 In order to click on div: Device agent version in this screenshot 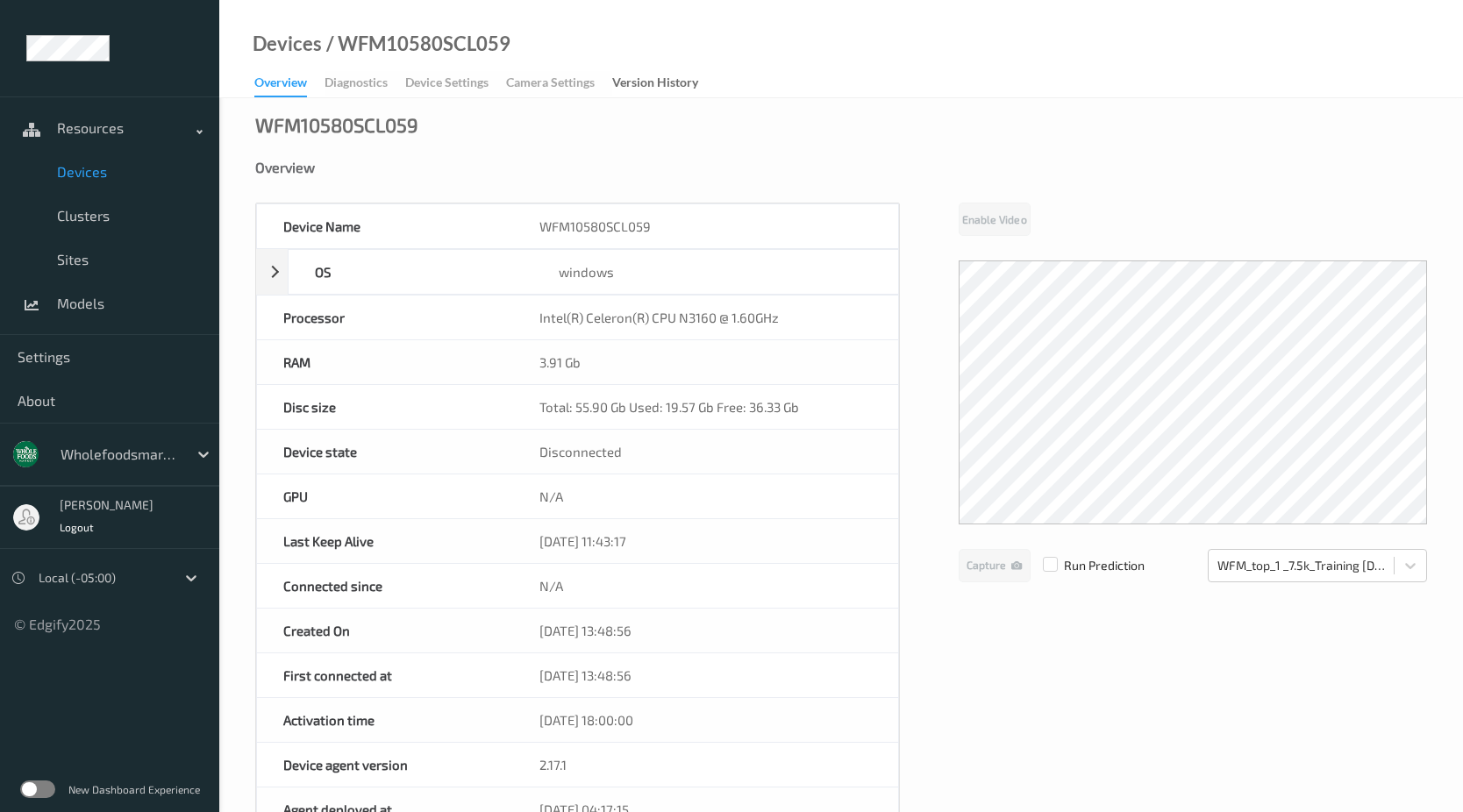, I will do `click(385, 765)`.